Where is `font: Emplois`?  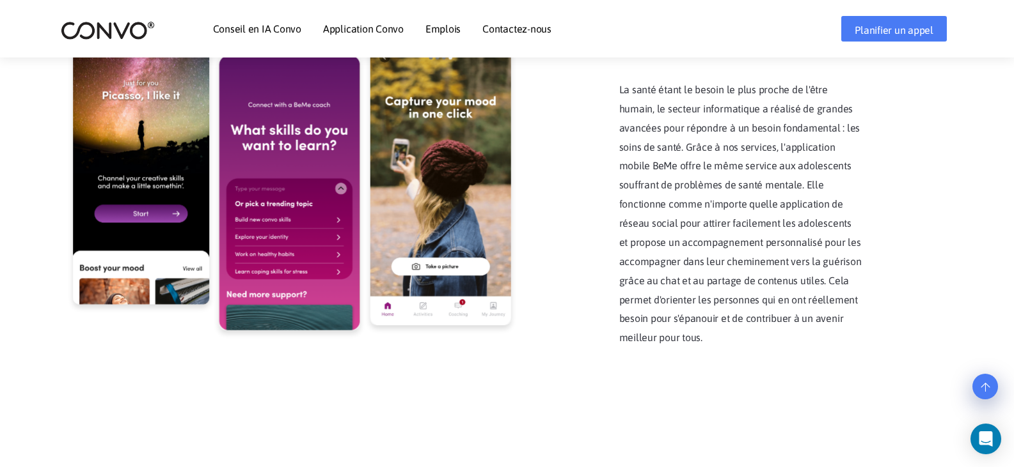 font: Emplois is located at coordinates (443, 29).